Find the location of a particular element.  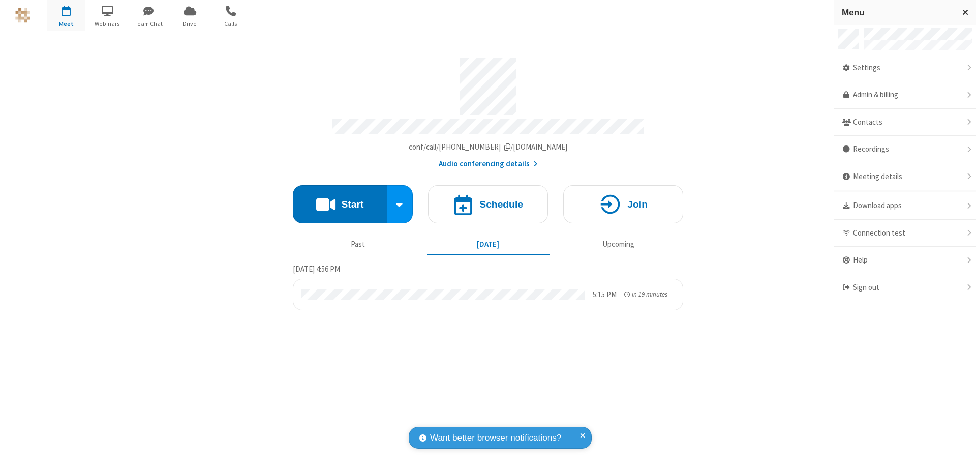

button: Upcoming is located at coordinates (618, 244).